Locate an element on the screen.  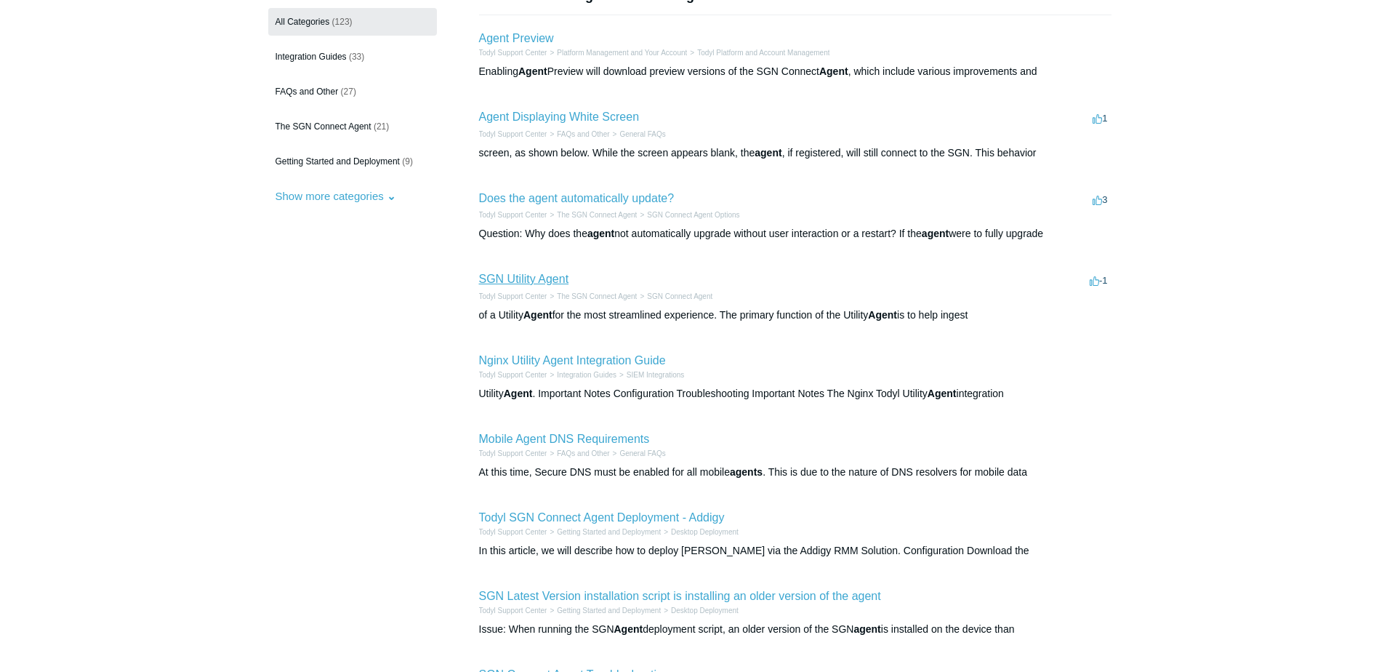
a: Agent Displaying White Screen is located at coordinates (559, 116).